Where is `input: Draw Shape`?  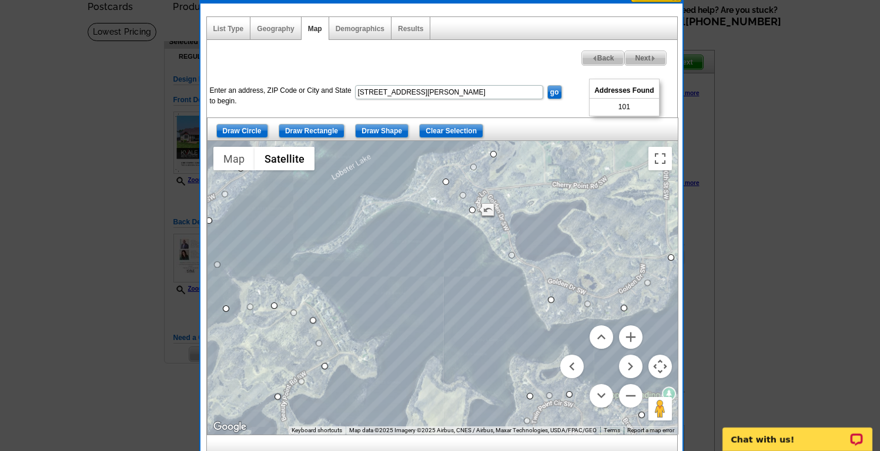 input: Draw Shape is located at coordinates (381, 131).